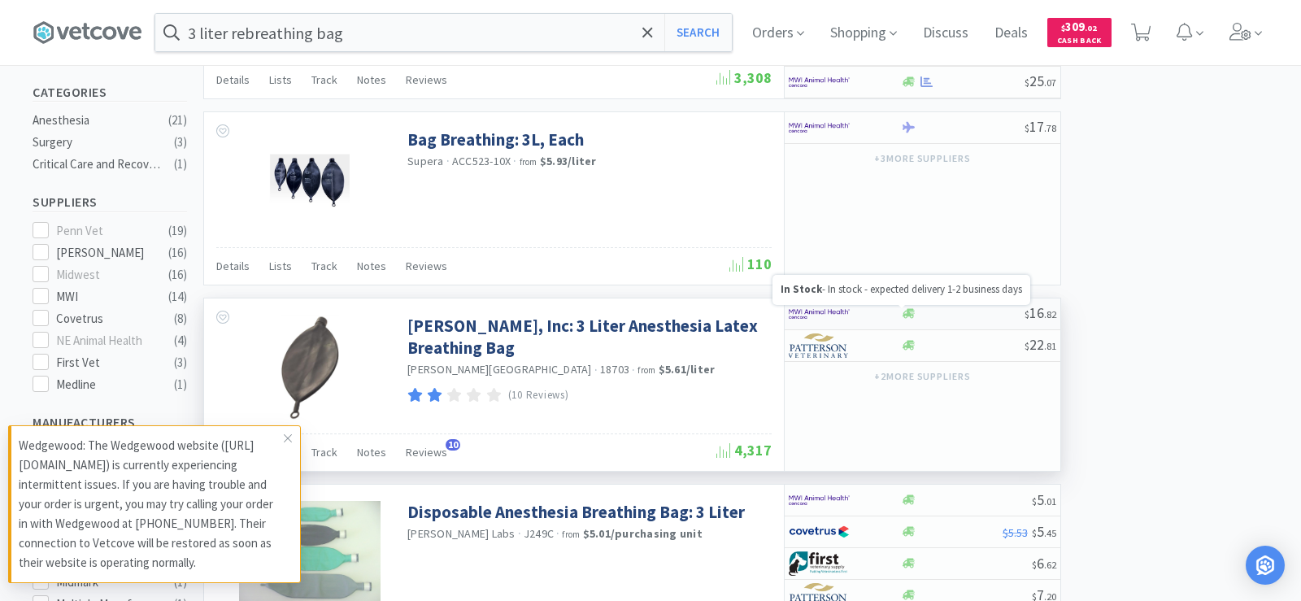  I want to click on a: $309.02Cash Back, so click(1079, 33).